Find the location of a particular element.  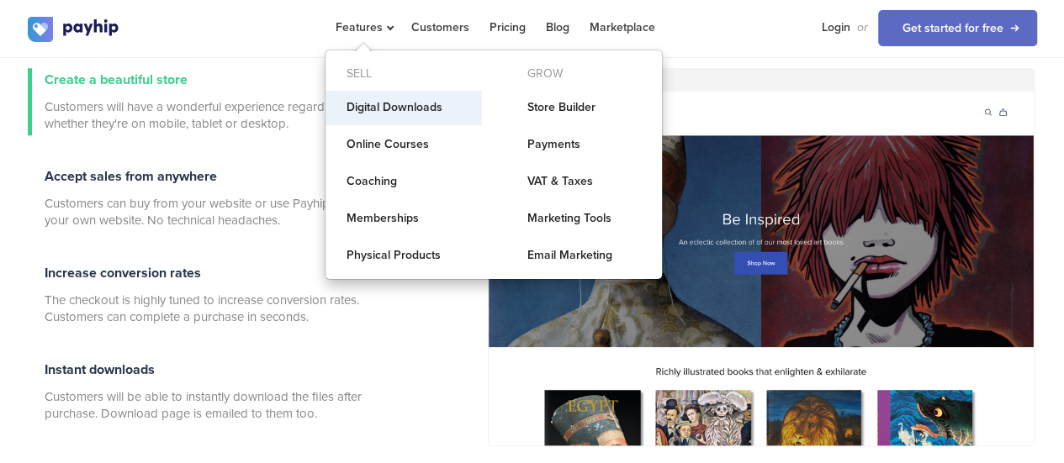

img: logo.svg is located at coordinates (74, 29).